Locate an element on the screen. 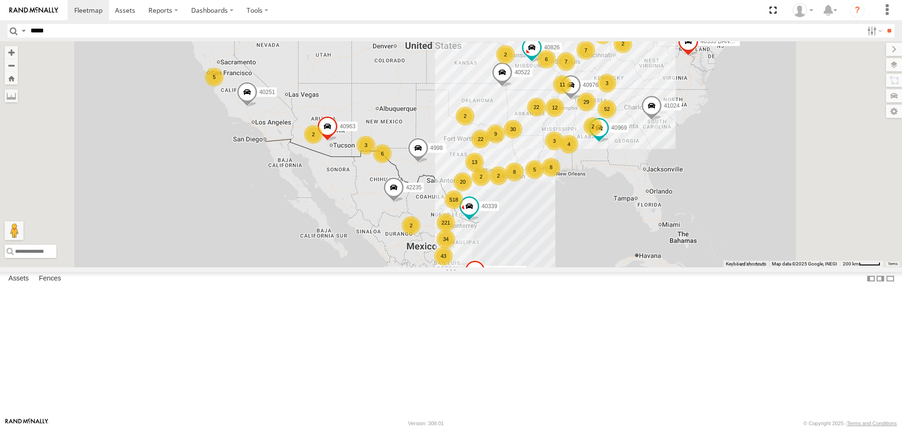 The width and height of the screenshot is (902, 428). label: Hide Summary Table is located at coordinates (890, 279).